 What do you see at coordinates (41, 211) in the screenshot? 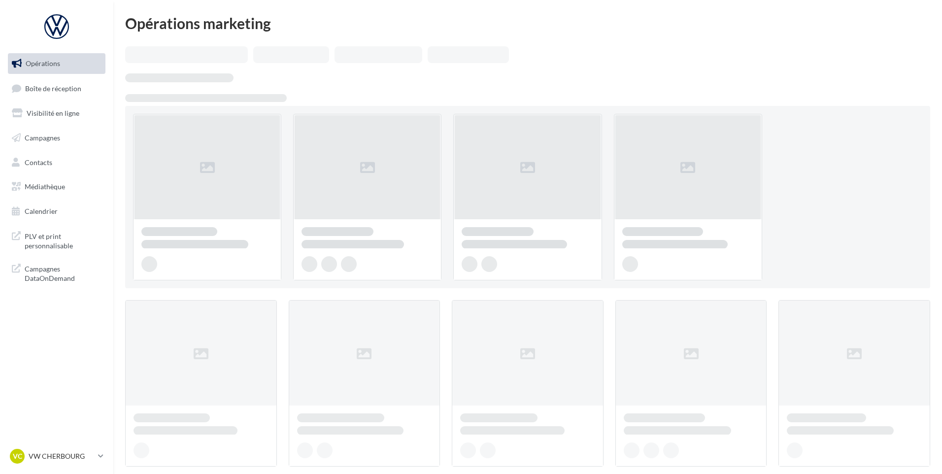
I see `span: Calendrier` at bounding box center [41, 211].